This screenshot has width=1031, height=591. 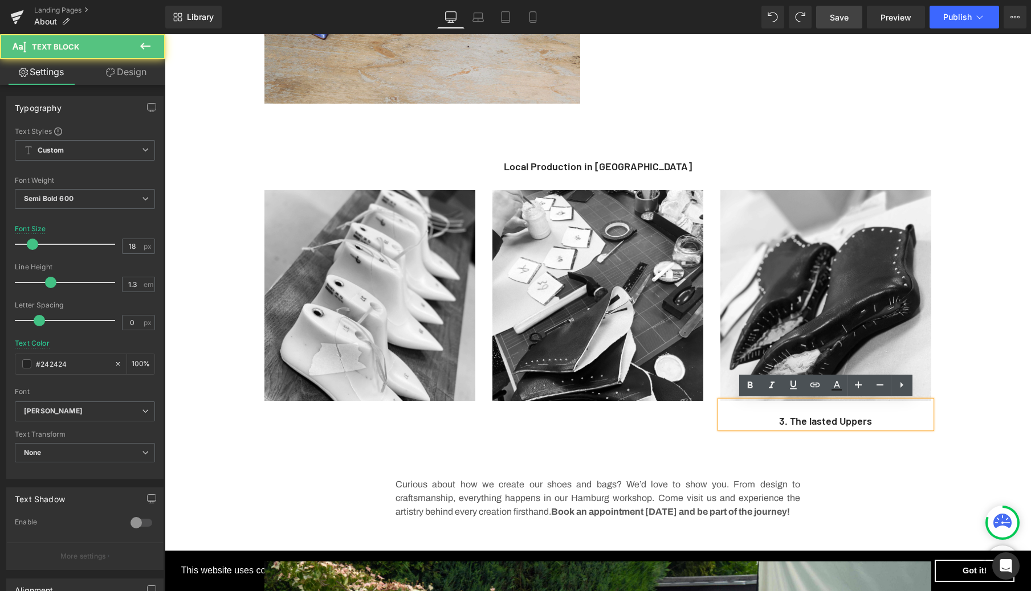 What do you see at coordinates (896, 17) in the screenshot?
I see `a: Preview` at bounding box center [896, 17].